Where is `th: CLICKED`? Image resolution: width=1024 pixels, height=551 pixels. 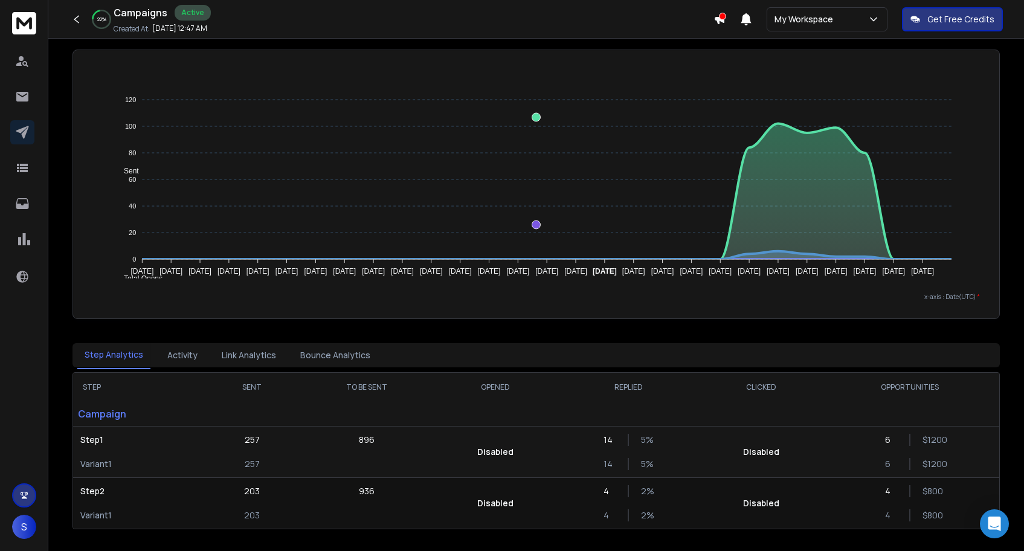 th: CLICKED is located at coordinates (761, 387).